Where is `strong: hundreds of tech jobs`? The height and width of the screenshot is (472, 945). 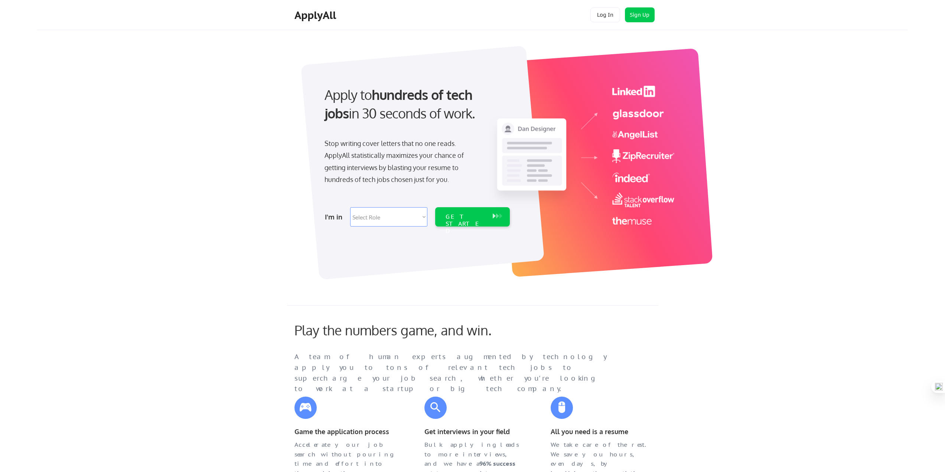 strong: hundreds of tech jobs is located at coordinates (400, 104).